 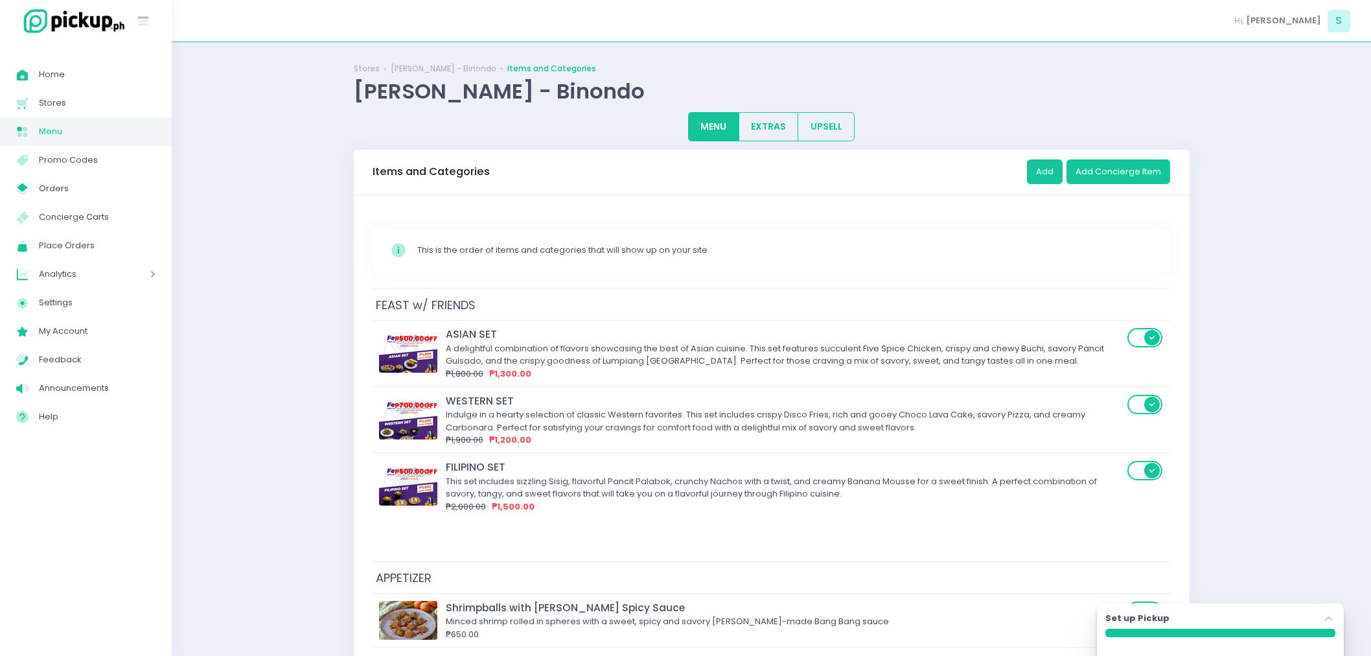 I want to click on span: ₱1,500.00, so click(x=513, y=506).